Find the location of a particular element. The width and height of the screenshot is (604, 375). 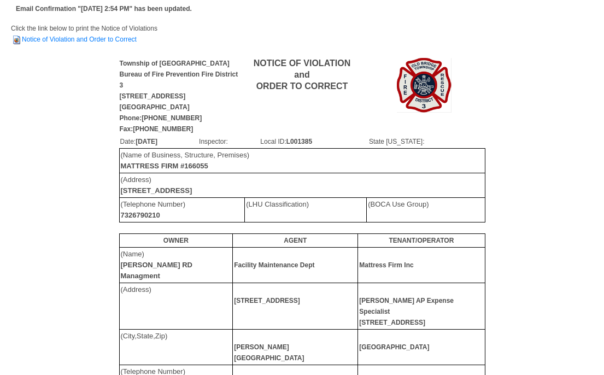

font: (LHU Classification) is located at coordinates (277, 204).